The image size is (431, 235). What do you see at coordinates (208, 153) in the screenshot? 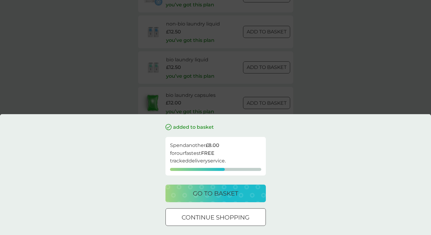
I see `strong: FREE` at bounding box center [208, 153].